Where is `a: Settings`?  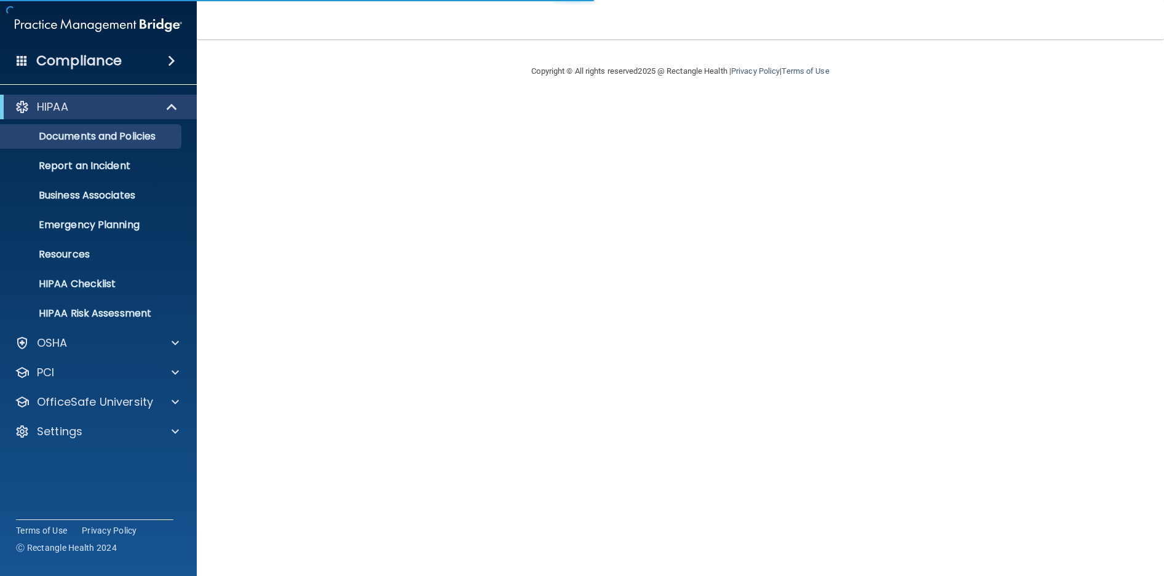
a: Settings is located at coordinates (97, 432).